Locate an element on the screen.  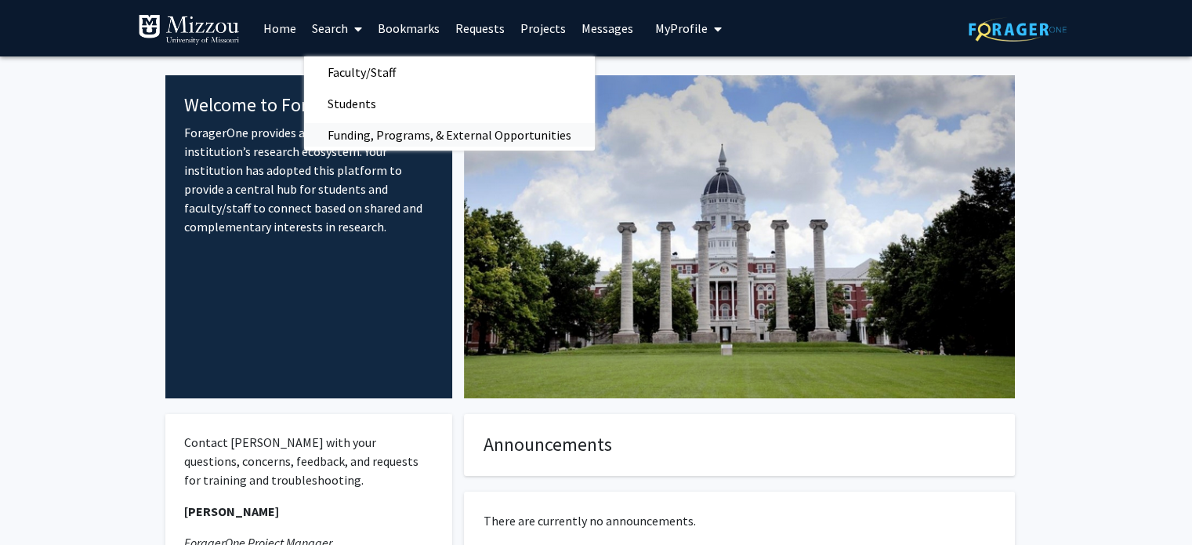
img: ForagerOne Logo is located at coordinates (1017, 29).